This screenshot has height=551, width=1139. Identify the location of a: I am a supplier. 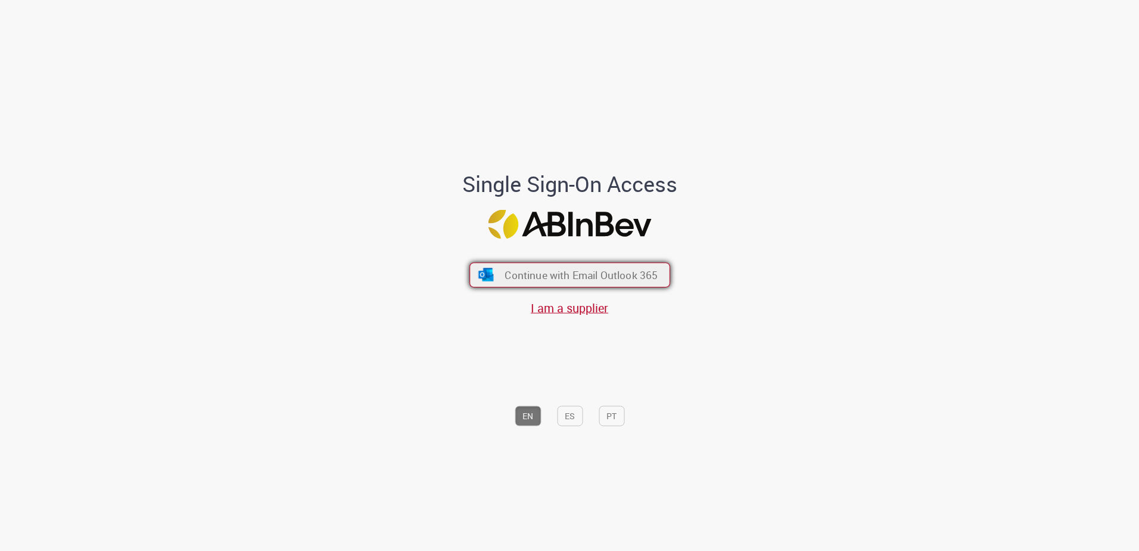
(570, 307).